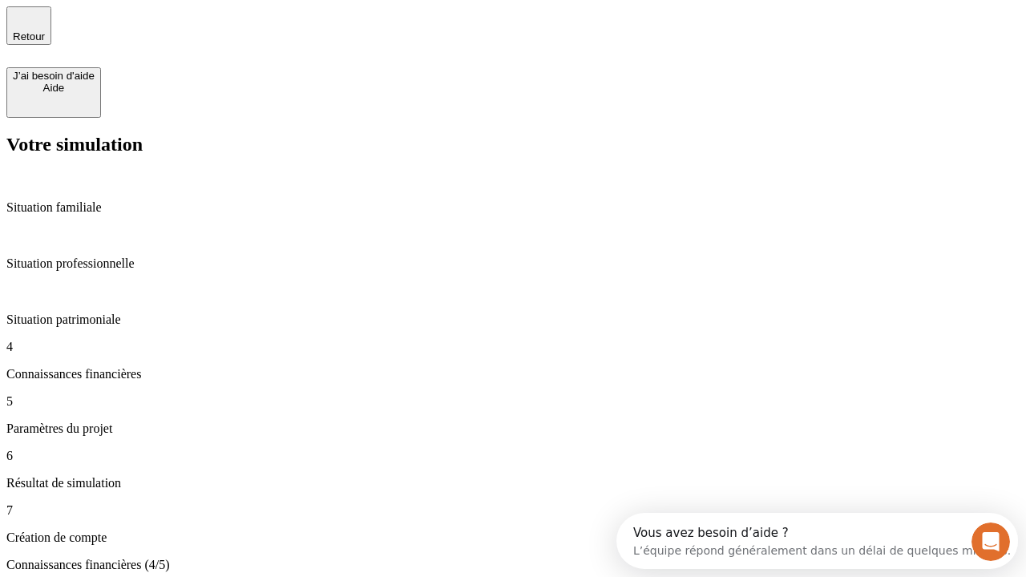 This screenshot has width=1026, height=577. What do you see at coordinates (513, 144) in the screenshot?
I see `h2: Votre simulation` at bounding box center [513, 144].